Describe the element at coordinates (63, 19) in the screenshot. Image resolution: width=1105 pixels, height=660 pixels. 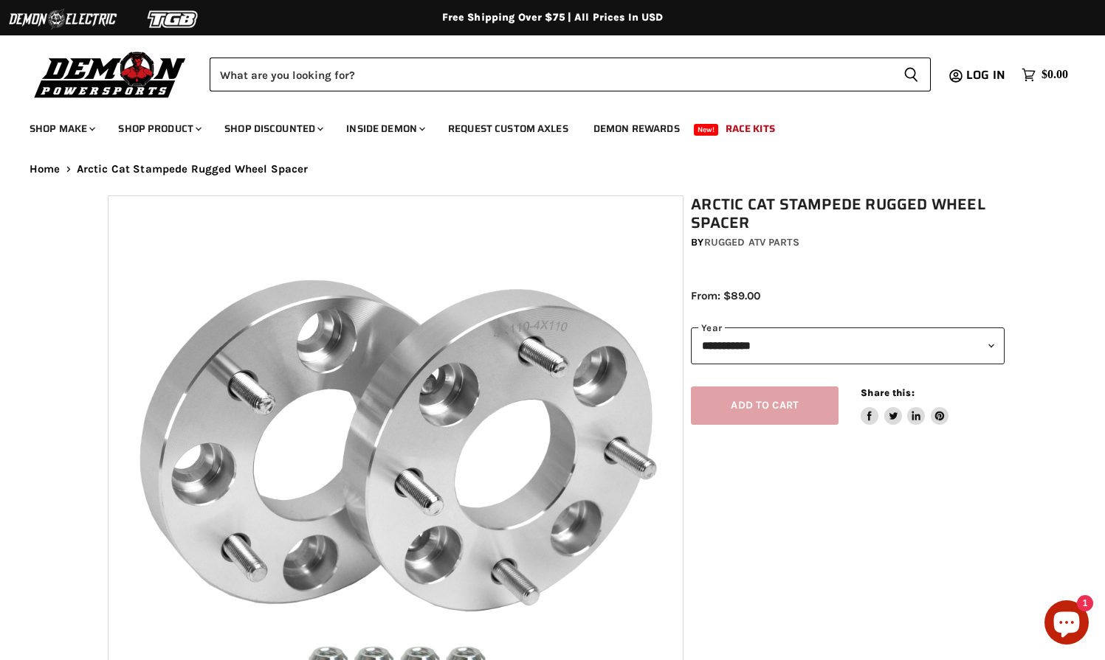
I see `img: Demon Electric Logo 2` at that location.